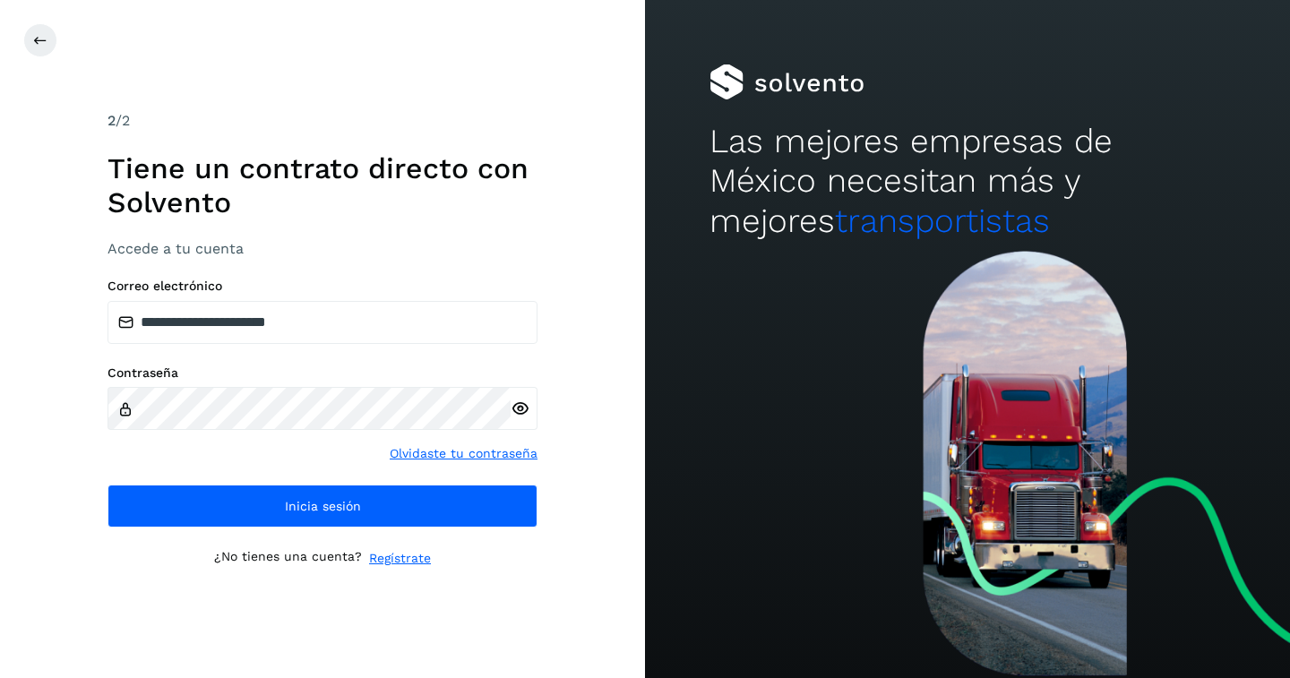  Describe the element at coordinates (111, 120) in the screenshot. I see `span: 2` at that location.